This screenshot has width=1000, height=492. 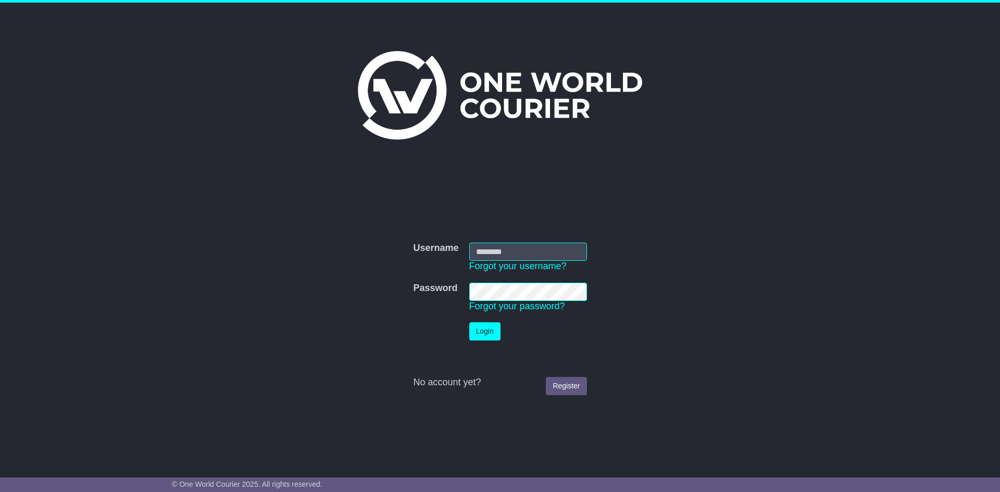 What do you see at coordinates (517, 306) in the screenshot?
I see `a: Forgot your password?` at bounding box center [517, 306].